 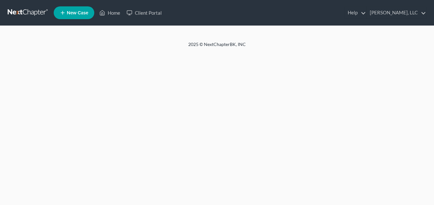 What do you see at coordinates (144, 13) in the screenshot?
I see `a: Client Portal` at bounding box center [144, 13].